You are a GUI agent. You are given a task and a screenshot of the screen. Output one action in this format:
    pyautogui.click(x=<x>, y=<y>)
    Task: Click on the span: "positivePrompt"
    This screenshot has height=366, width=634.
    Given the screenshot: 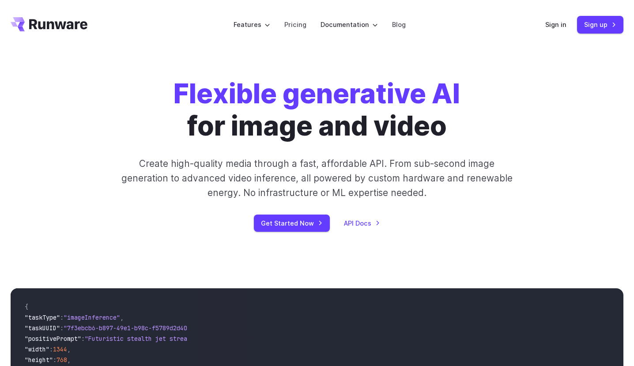 What is the action you would take?
    pyautogui.click(x=53, y=339)
    